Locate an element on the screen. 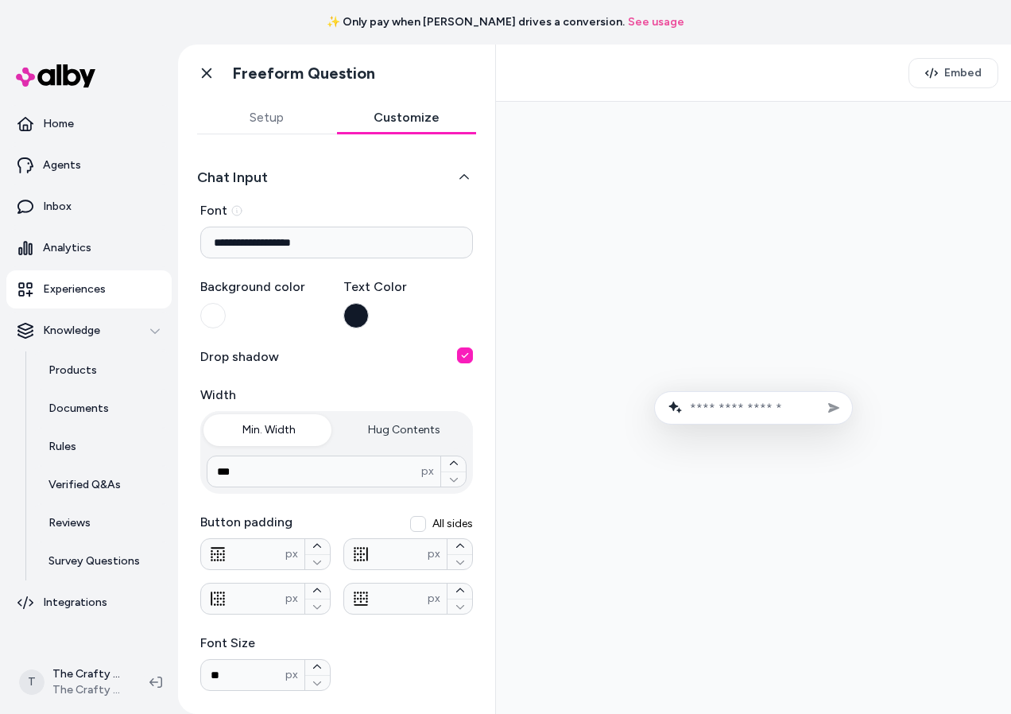  label: Background color is located at coordinates (265, 287).